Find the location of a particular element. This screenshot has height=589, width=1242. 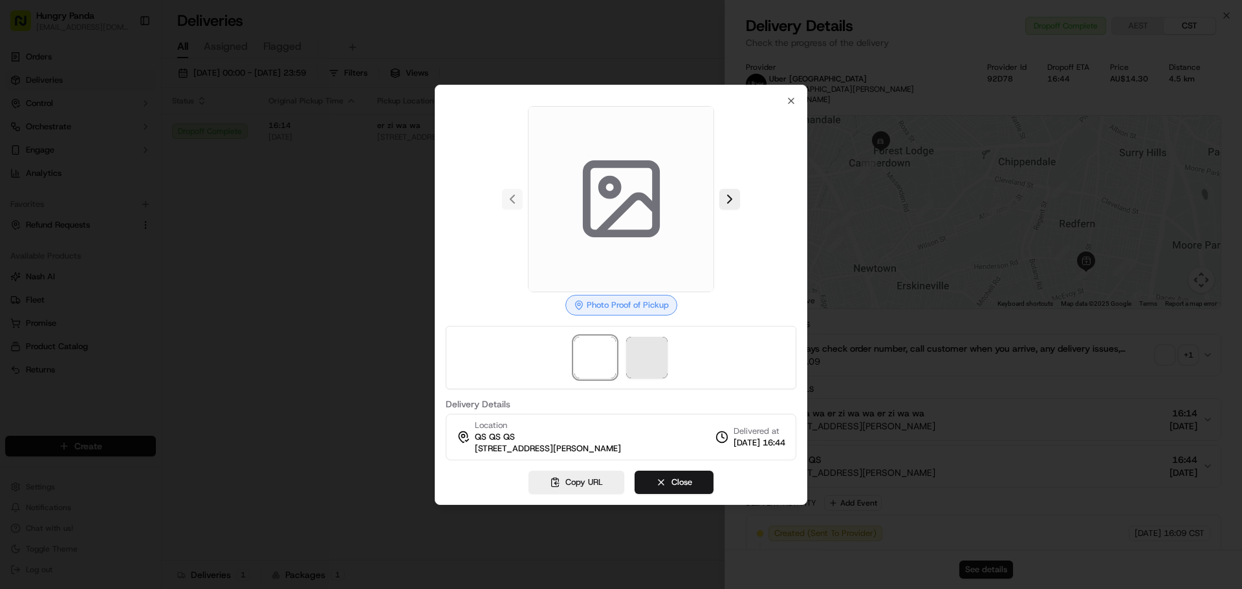

button: Start new chat is located at coordinates (228, 135).